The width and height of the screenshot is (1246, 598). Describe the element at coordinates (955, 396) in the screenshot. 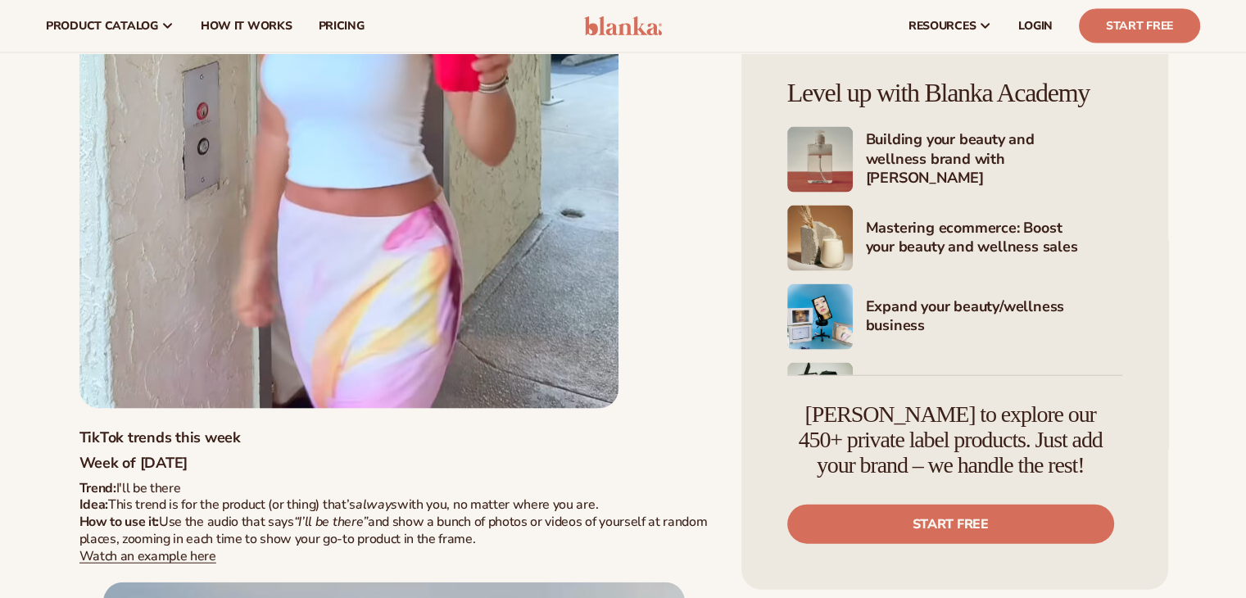

I see `a: Shopify Image 6 Marketing your beauty and wellness brand 101` at that location.